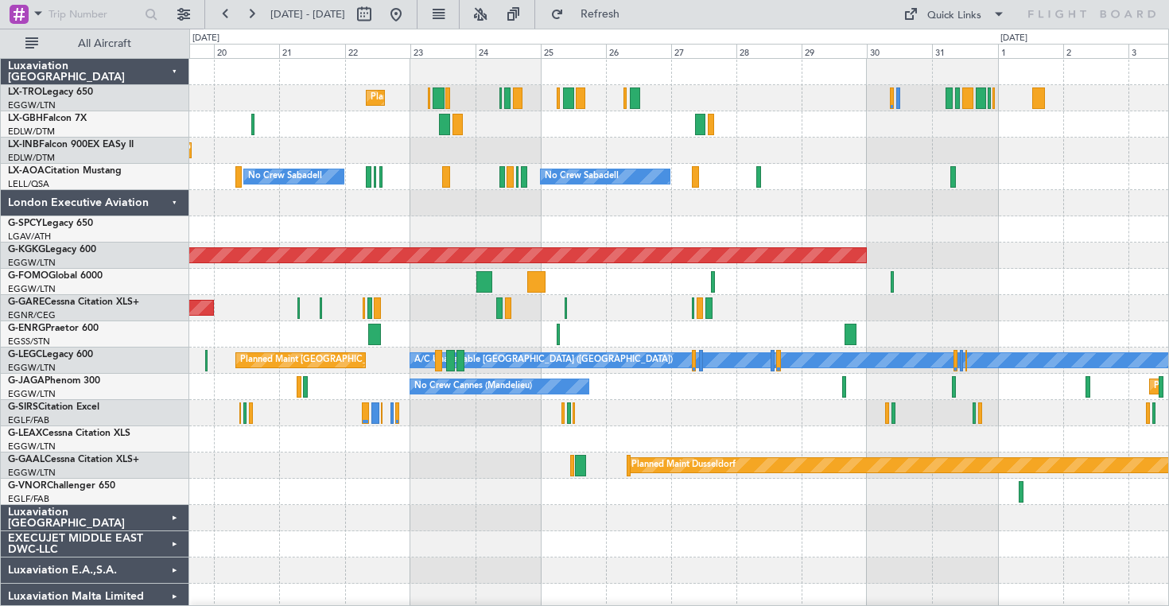 The height and width of the screenshot is (606, 1169). What do you see at coordinates (473, 386) in the screenshot?
I see `div: No Crew Cannes (Mandelieu)` at bounding box center [473, 386].